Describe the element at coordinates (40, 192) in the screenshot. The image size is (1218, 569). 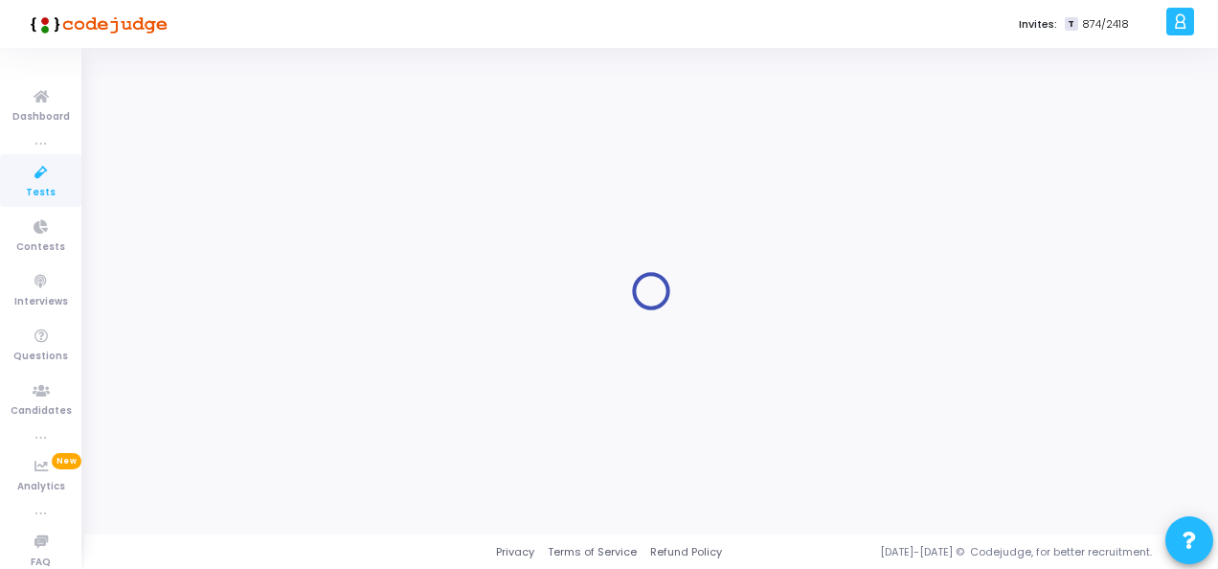
I see `span: Tests` at that location.